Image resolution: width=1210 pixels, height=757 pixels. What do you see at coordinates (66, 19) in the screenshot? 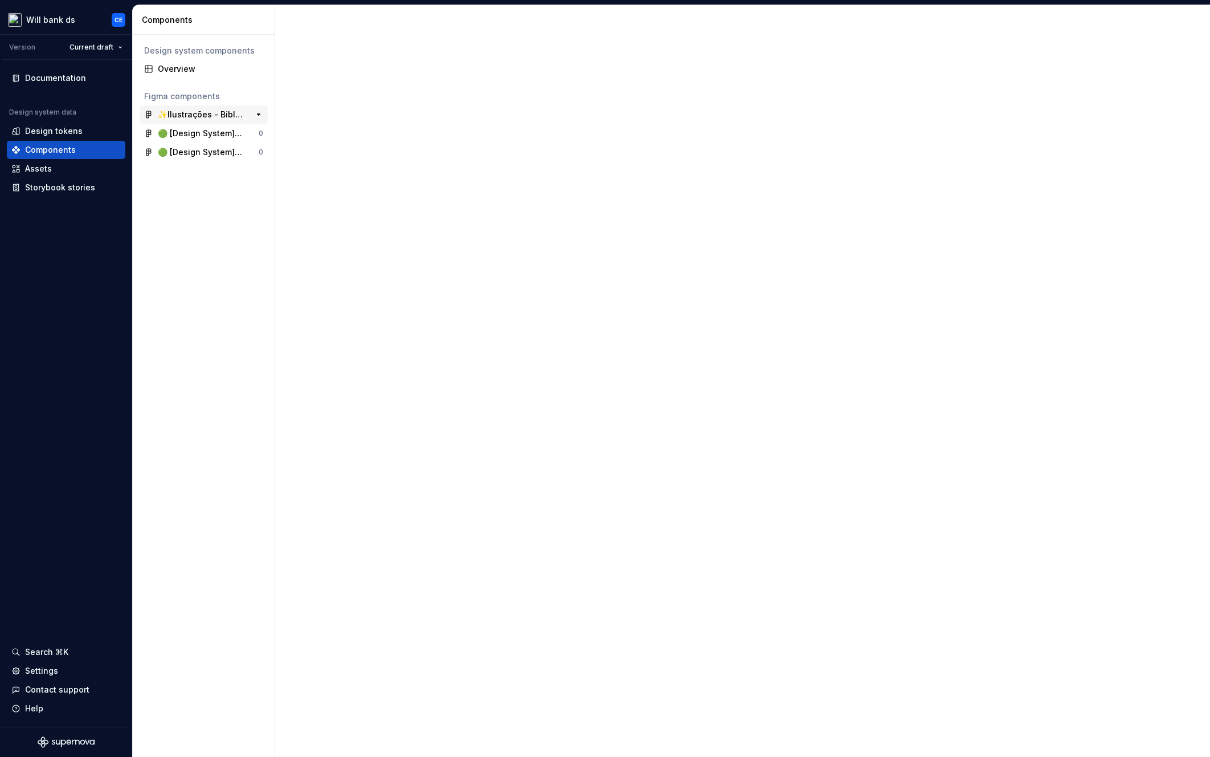
I see `button: Will bank dsCE` at bounding box center [66, 19].